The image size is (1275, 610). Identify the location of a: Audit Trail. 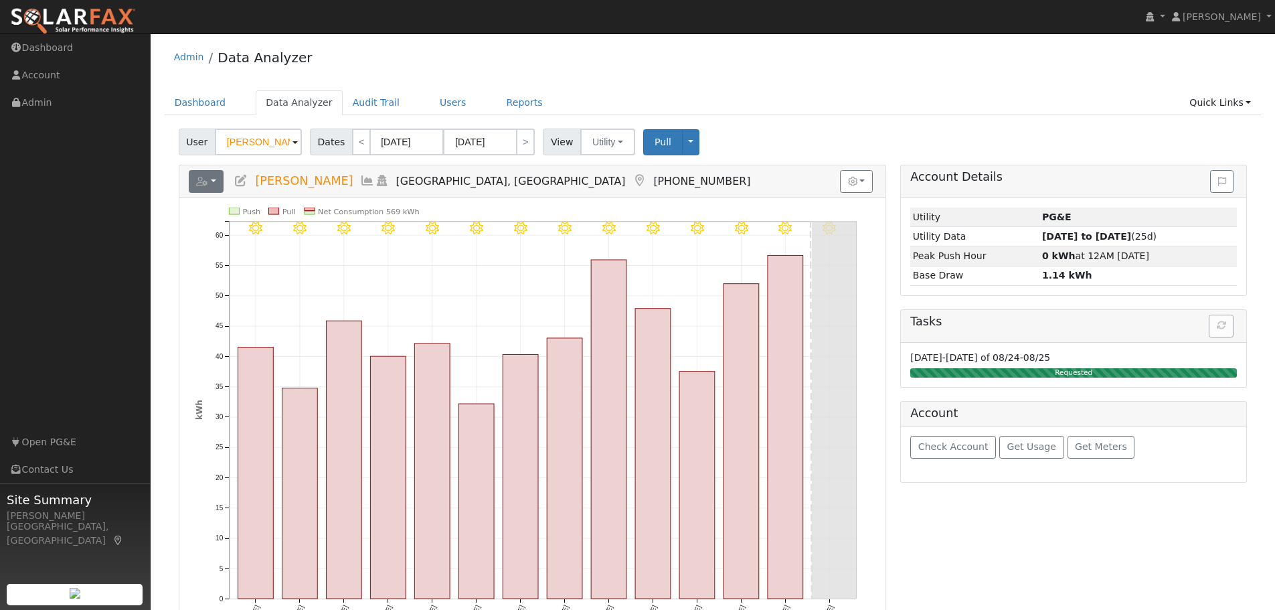
(376, 102).